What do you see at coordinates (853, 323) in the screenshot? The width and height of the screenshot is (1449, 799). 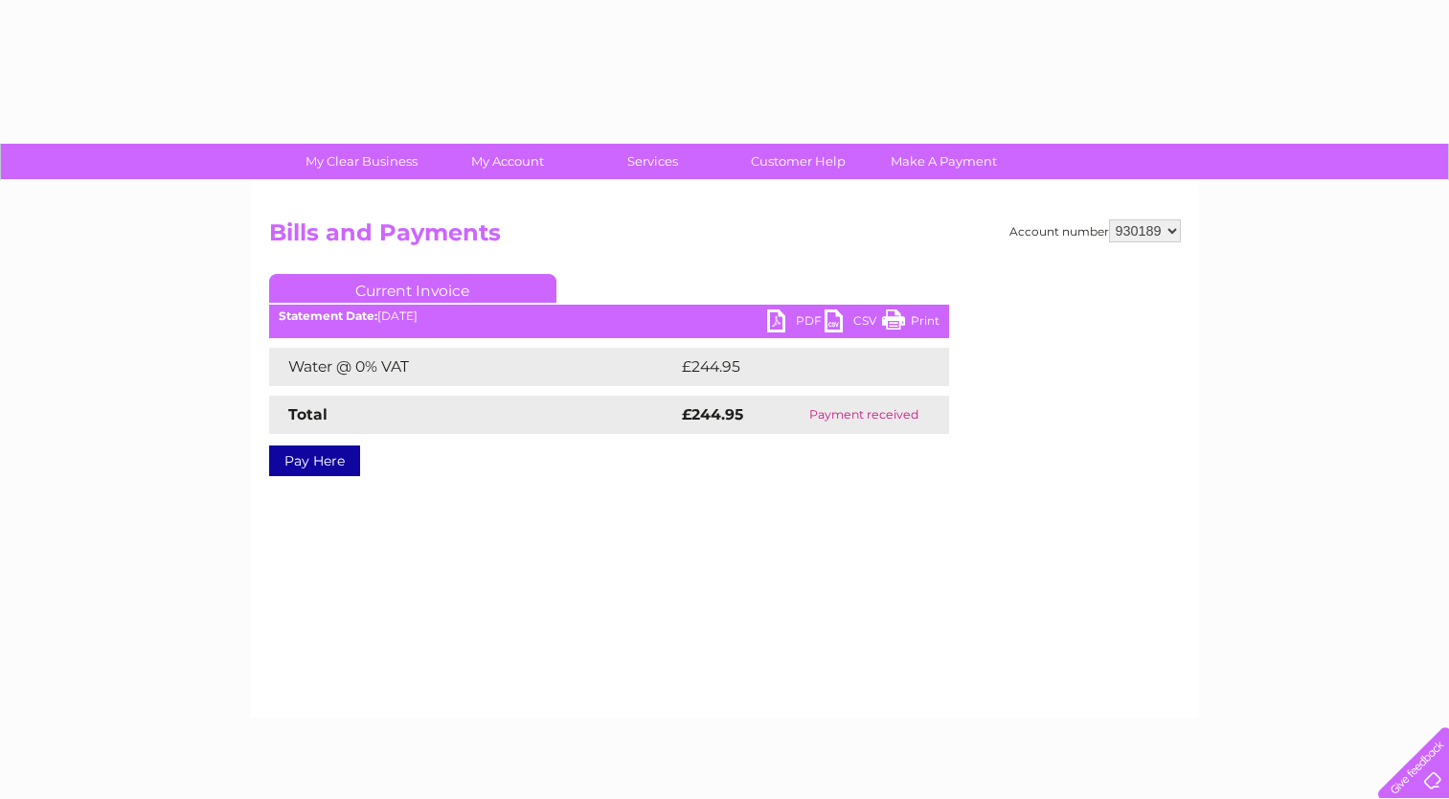 I see `a: CSV` at bounding box center [853, 323].